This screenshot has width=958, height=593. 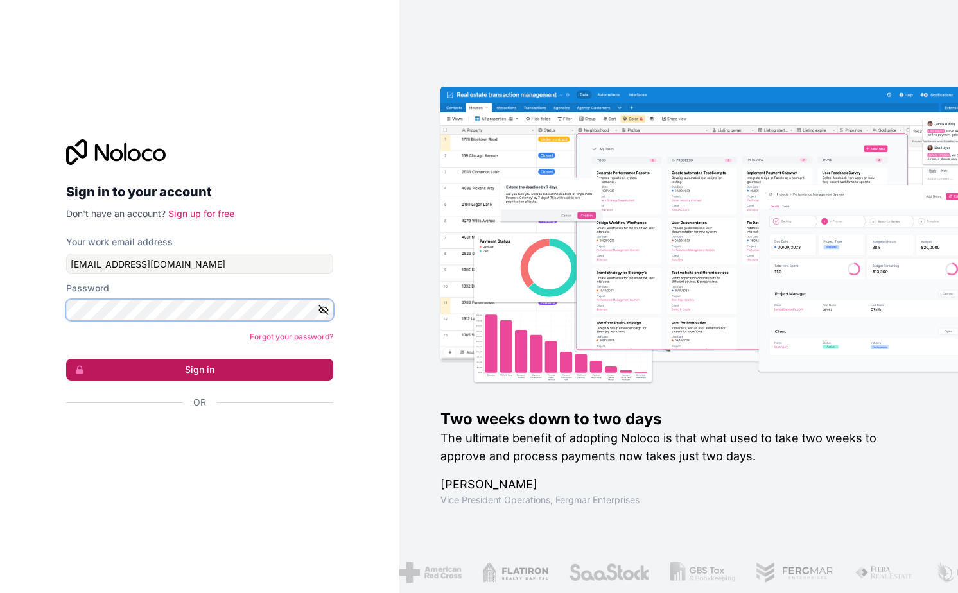 What do you see at coordinates (200, 264) in the screenshot?
I see `input: Email address` at bounding box center [200, 264].